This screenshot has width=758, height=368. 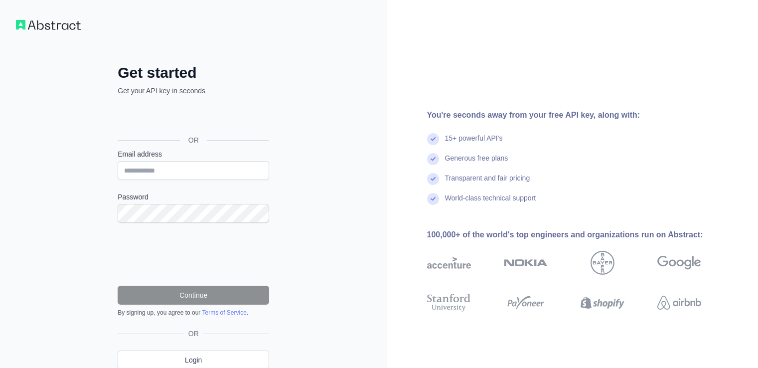 I want to click on div: 15+ powerful API's, so click(x=474, y=143).